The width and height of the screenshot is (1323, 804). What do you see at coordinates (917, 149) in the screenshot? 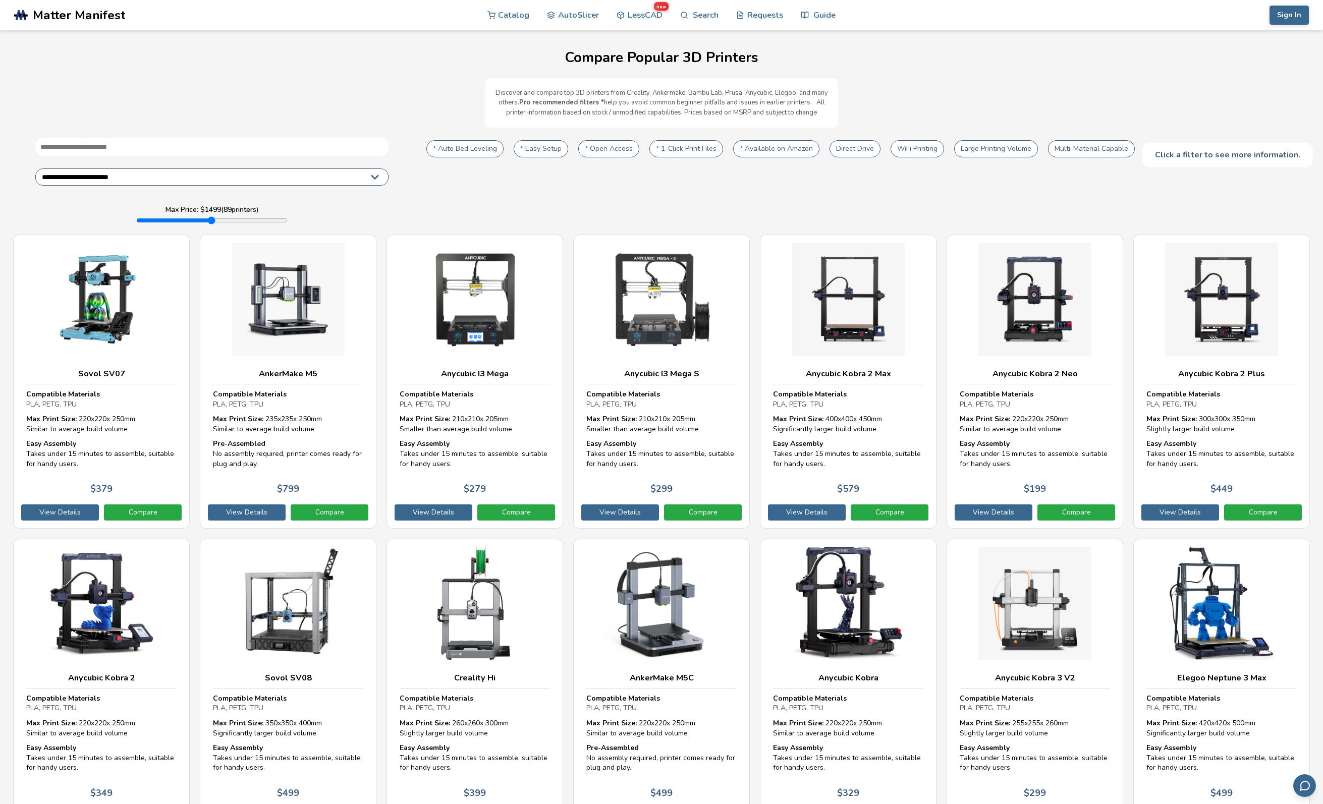
I see `button: WiFi Printing` at bounding box center [917, 149].